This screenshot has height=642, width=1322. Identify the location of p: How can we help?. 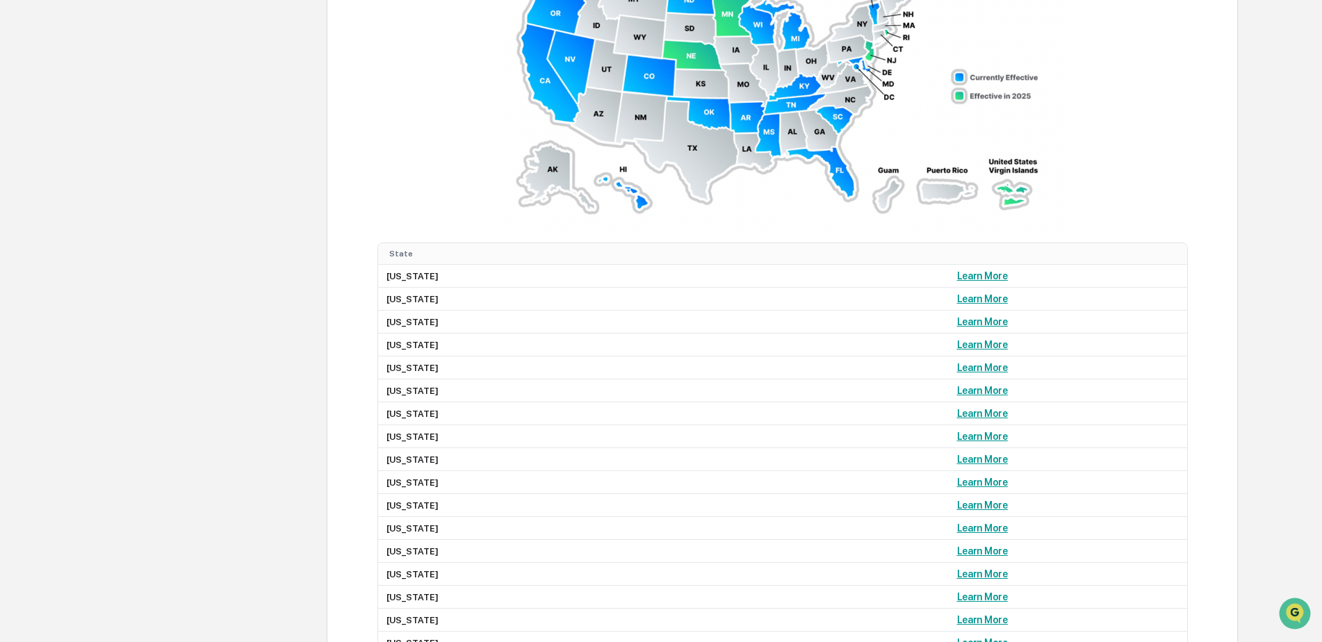
(133, 40).